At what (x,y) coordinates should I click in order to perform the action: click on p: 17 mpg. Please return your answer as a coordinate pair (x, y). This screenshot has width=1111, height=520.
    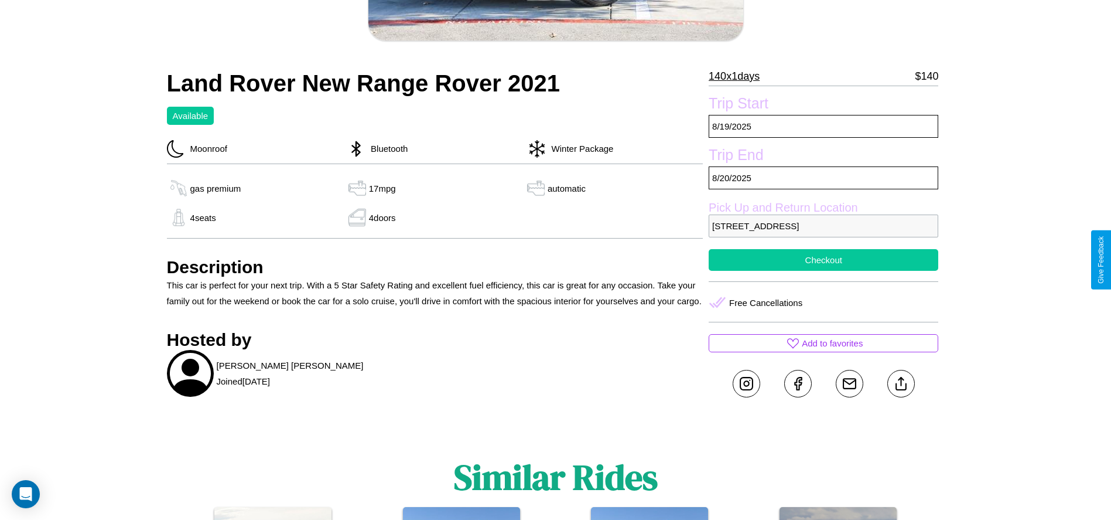
    Looking at the image, I should click on (382, 188).